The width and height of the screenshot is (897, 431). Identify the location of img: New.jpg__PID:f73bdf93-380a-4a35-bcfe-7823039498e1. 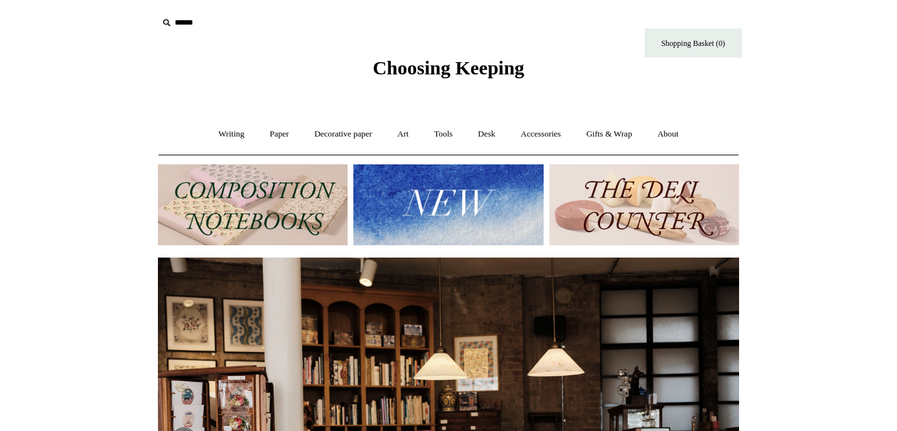
(448, 205).